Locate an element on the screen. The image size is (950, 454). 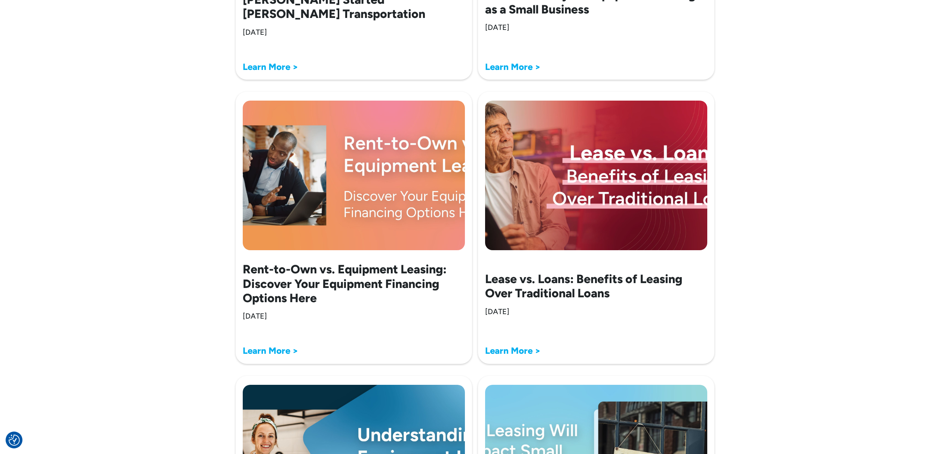
img: Revisit consent button is located at coordinates (14, 440).